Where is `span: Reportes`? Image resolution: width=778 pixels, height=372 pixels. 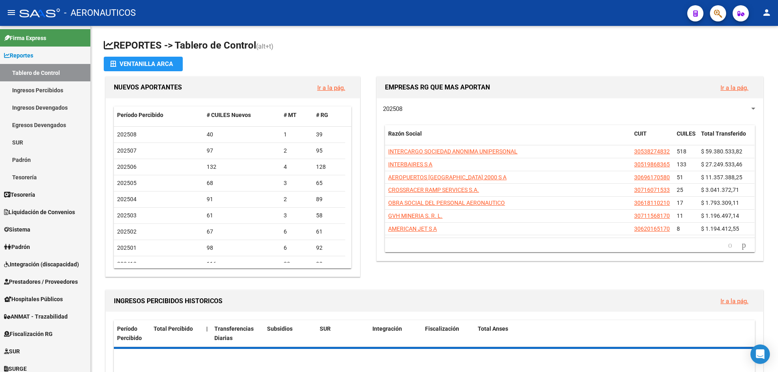
span: Reportes is located at coordinates (19, 56).